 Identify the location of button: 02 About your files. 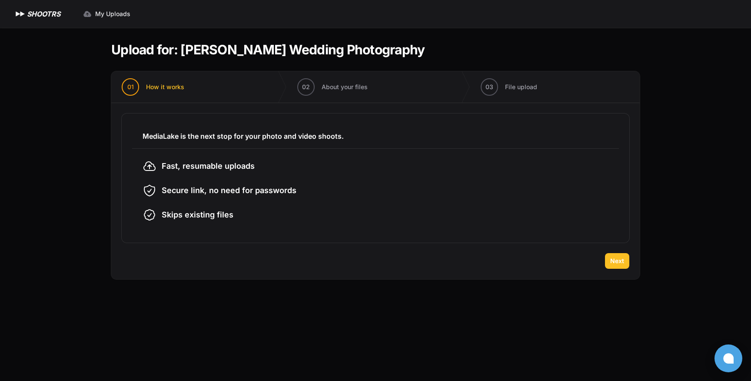
(333, 87).